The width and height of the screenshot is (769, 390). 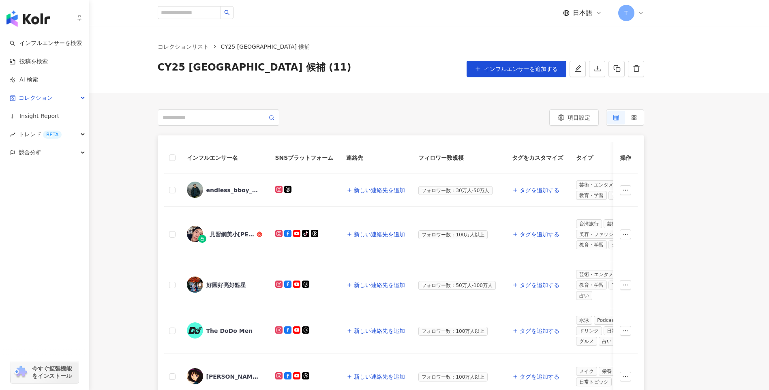 What do you see at coordinates (579, 118) in the screenshot?
I see `span: 項目設定` at bounding box center [579, 118].